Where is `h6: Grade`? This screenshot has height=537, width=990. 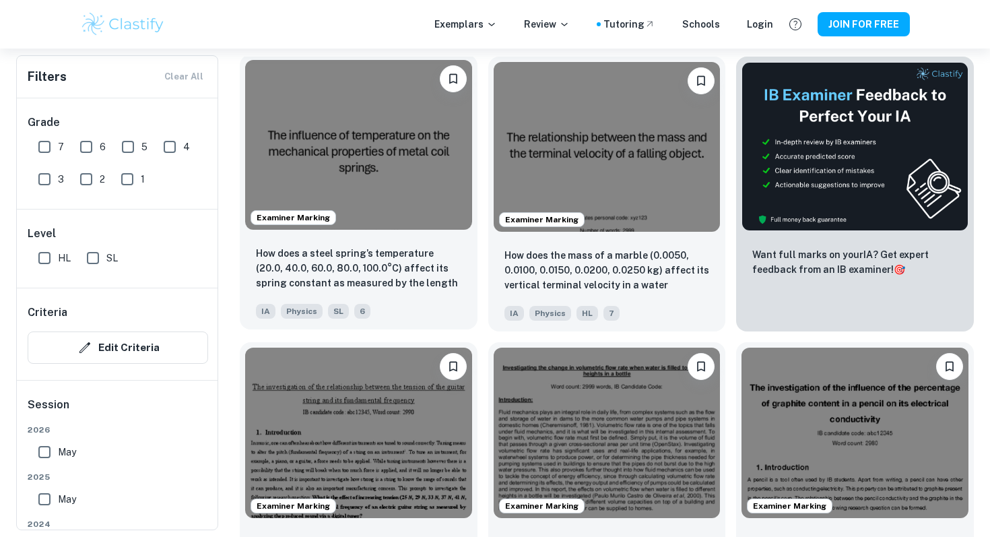
h6: Grade is located at coordinates (118, 123).